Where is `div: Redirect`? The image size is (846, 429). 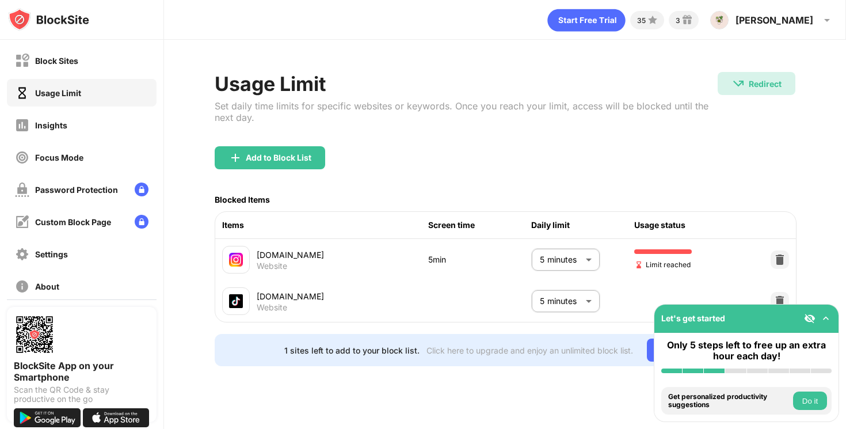
div: Redirect is located at coordinates (765, 83).